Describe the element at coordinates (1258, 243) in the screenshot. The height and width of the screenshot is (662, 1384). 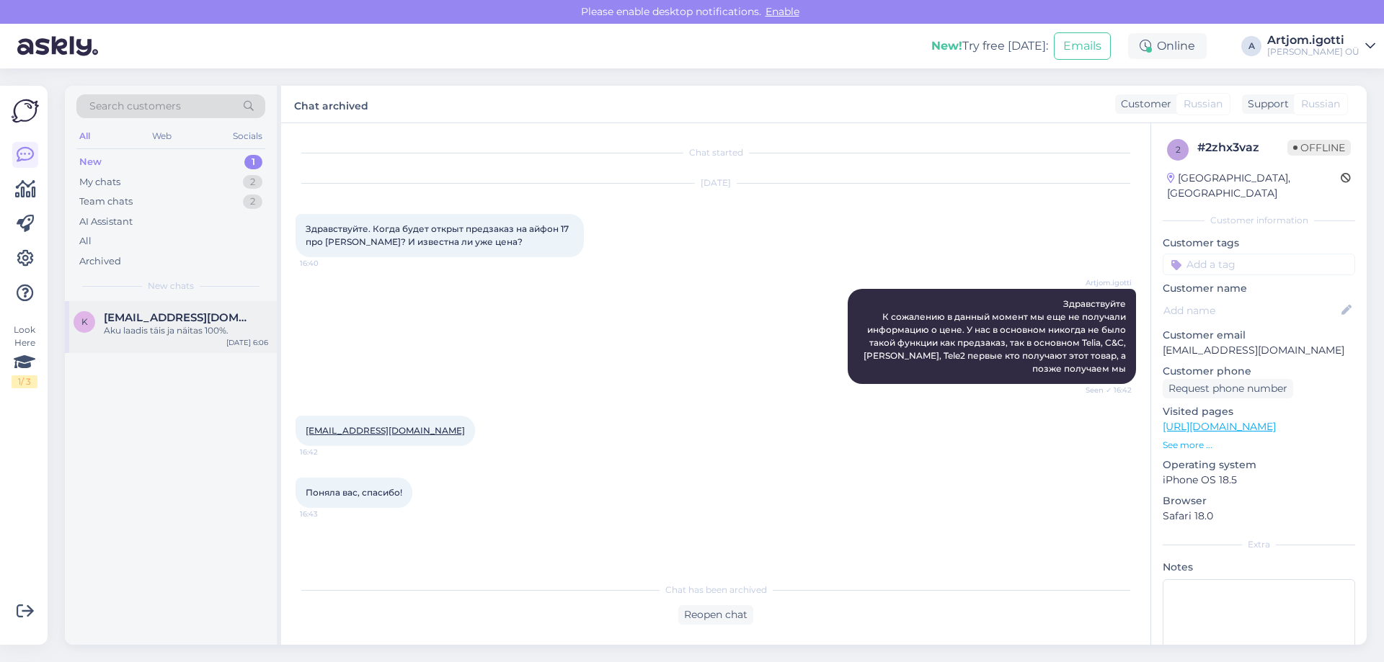
I see `p: Customer tags` at that location.